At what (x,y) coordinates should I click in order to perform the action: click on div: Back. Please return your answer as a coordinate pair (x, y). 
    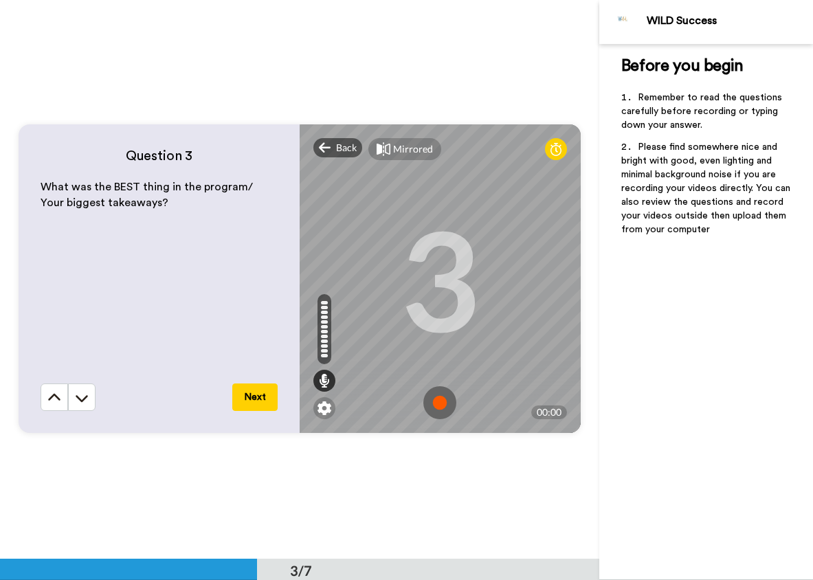
    Looking at the image, I should click on (338, 148).